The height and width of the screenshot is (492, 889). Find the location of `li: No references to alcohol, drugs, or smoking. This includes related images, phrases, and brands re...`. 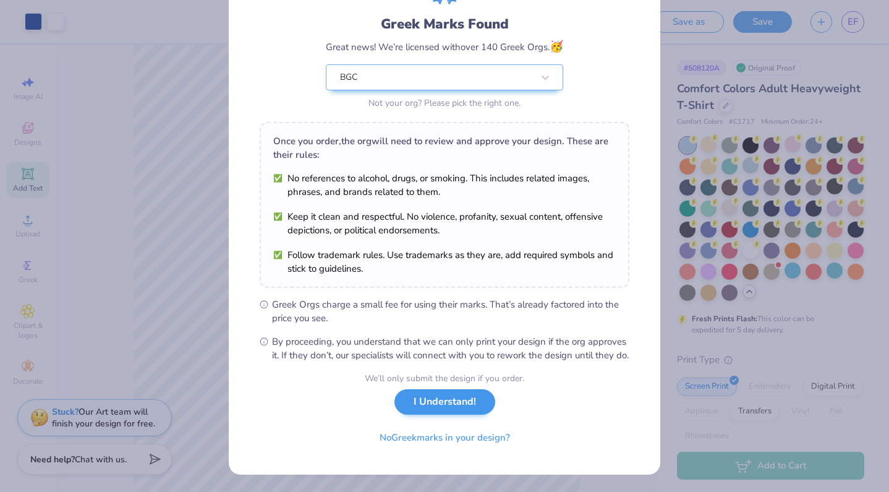

li: No references to alcohol, drugs, or smoking. This includes related images, phrases, and brands re... is located at coordinates (445, 185).